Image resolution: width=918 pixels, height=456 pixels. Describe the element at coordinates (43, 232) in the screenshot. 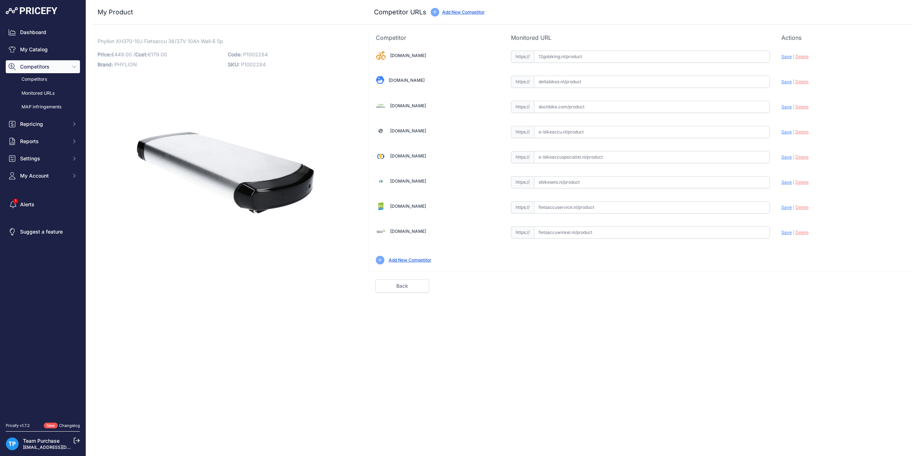

I see `a: Suggest a feature` at that location.